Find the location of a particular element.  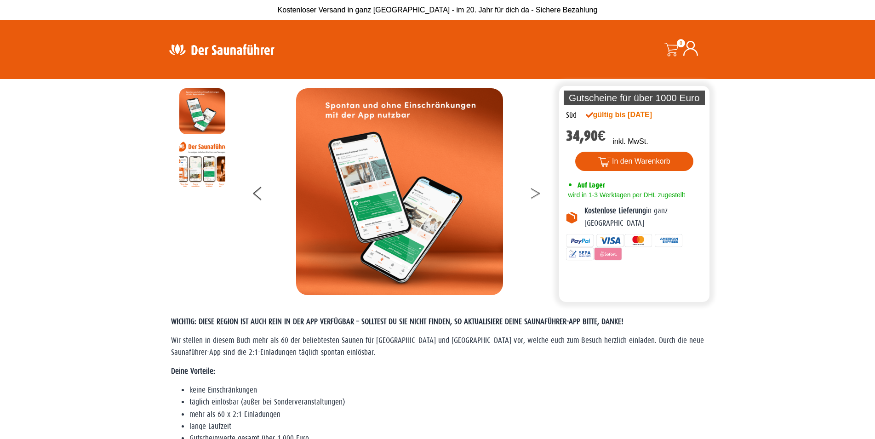

p: inkl. MwSt. is located at coordinates (630, 142).